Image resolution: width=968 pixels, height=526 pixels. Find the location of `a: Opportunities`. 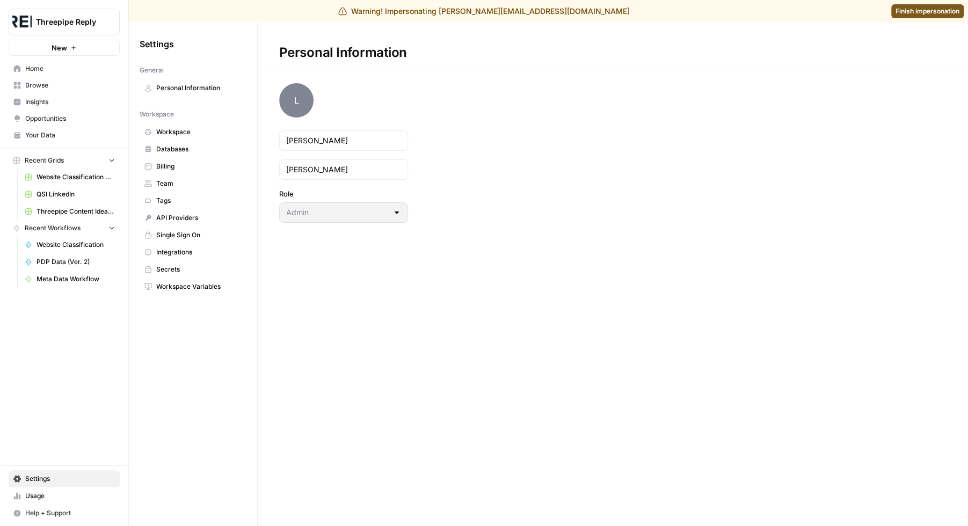

a: Opportunities is located at coordinates (64, 119).